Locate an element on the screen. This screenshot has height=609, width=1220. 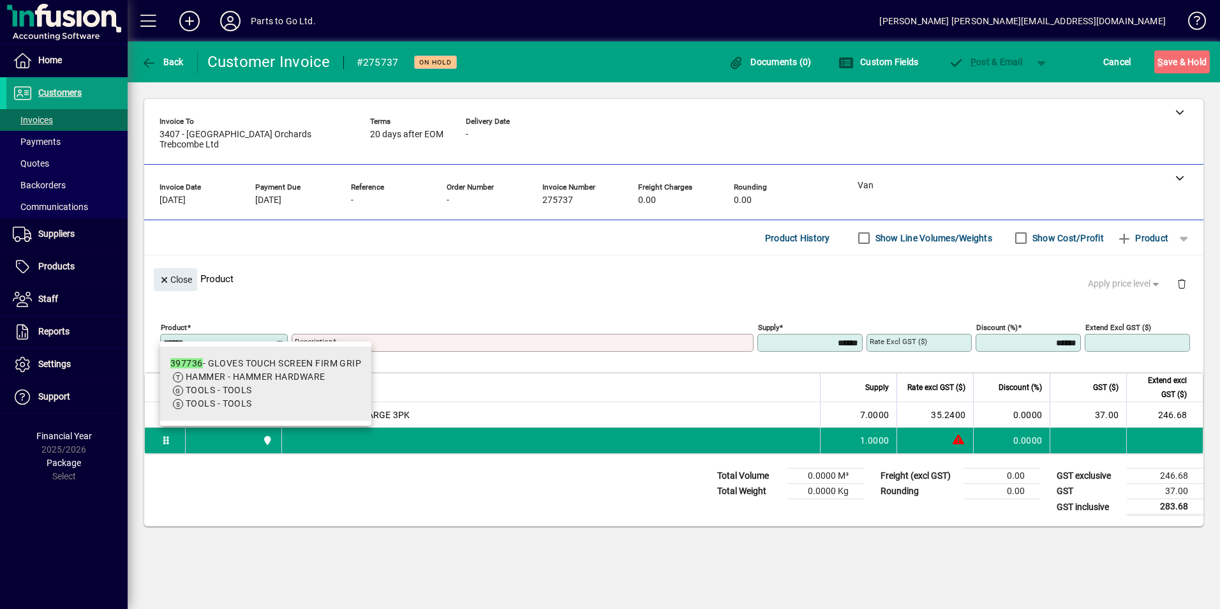
app-page-header-button: Close is located at coordinates (175, 279).